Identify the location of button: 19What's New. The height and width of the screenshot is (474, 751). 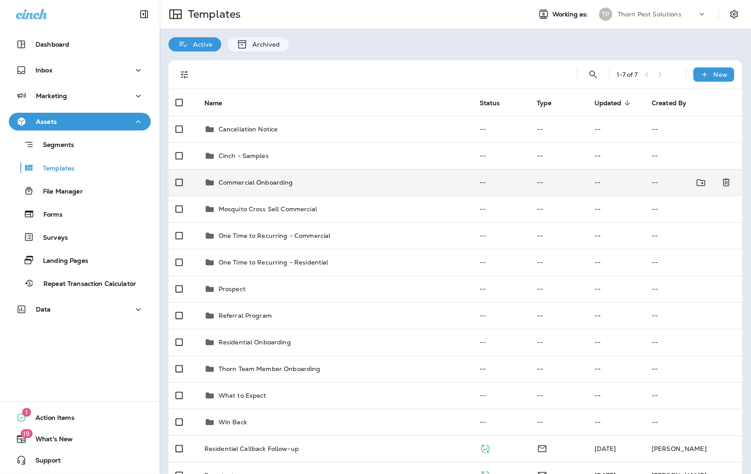
(80, 439).